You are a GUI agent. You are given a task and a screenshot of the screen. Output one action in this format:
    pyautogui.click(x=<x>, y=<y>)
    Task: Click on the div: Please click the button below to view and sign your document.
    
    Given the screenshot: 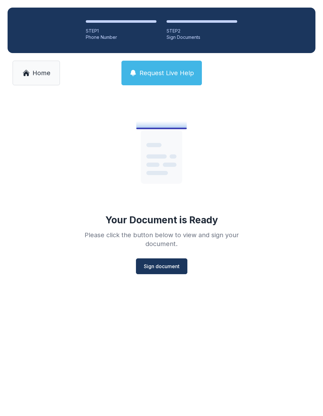 What is the action you would take?
    pyautogui.click(x=162, y=239)
    